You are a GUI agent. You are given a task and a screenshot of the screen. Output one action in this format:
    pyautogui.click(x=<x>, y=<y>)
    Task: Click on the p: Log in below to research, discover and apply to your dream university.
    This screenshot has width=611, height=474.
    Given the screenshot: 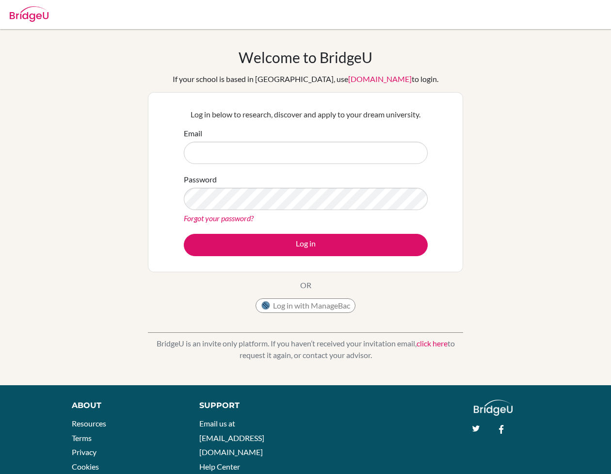 What is the action you would take?
    pyautogui.click(x=305, y=114)
    